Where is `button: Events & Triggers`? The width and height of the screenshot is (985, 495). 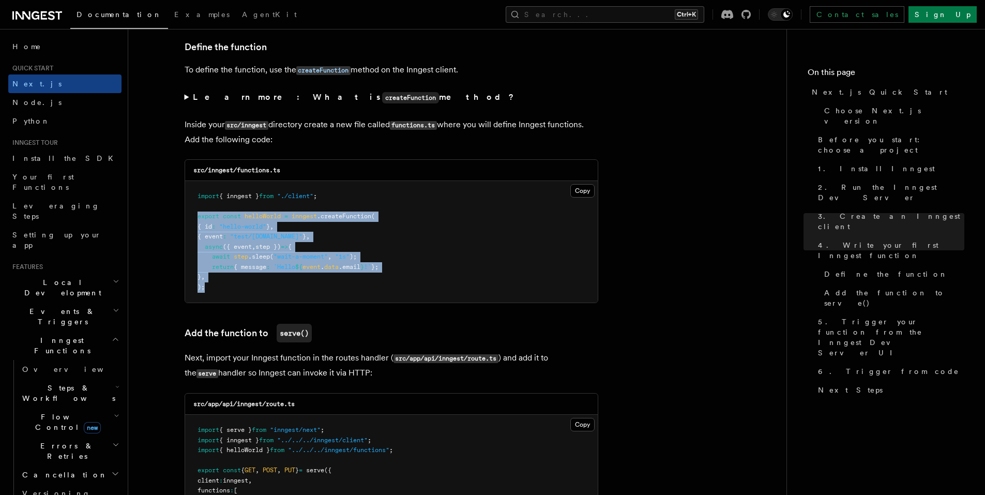
button: Events & Triggers is located at coordinates (65, 316).